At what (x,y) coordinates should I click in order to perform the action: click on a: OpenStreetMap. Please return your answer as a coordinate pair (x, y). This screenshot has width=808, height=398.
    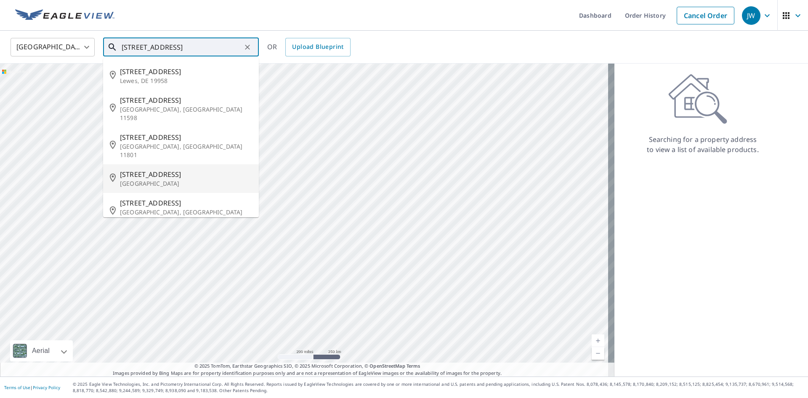
    Looking at the image, I should click on (387, 365).